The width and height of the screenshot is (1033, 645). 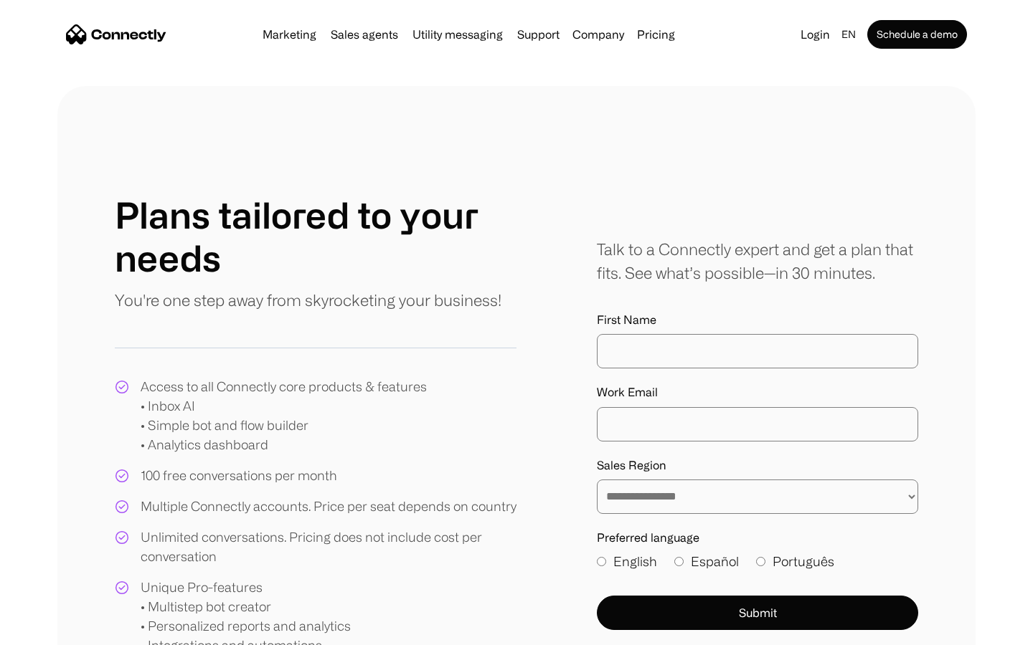 What do you see at coordinates (50, 630) in the screenshot?
I see `aside: Language selected: English` at bounding box center [50, 630].